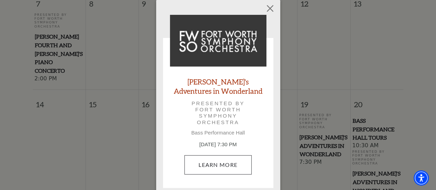  What do you see at coordinates (218, 113) in the screenshot?
I see `p: Presented by Fort Worth Symphony Orchestra` at bounding box center [218, 113].